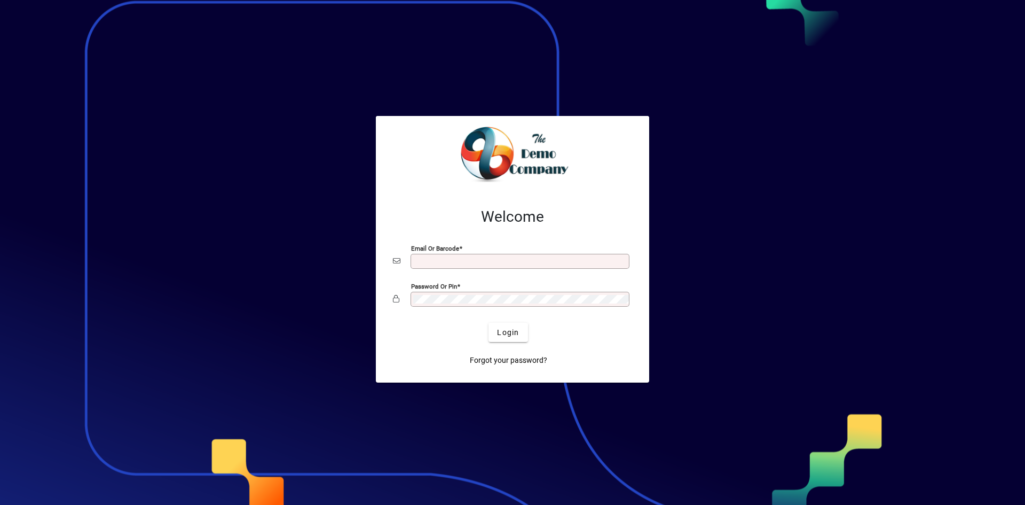 The image size is (1025, 505). What do you see at coordinates (508, 360) in the screenshot?
I see `span: Forgot your password?` at bounding box center [508, 360].